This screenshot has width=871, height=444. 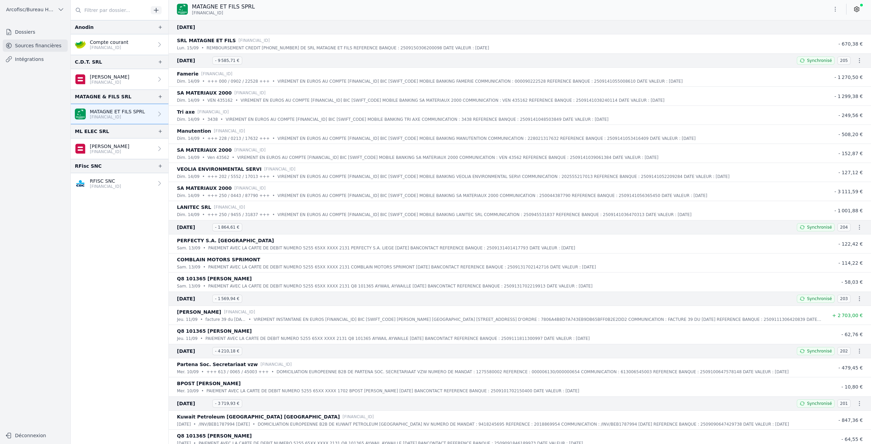 I want to click on p: 3438, so click(x=213, y=119).